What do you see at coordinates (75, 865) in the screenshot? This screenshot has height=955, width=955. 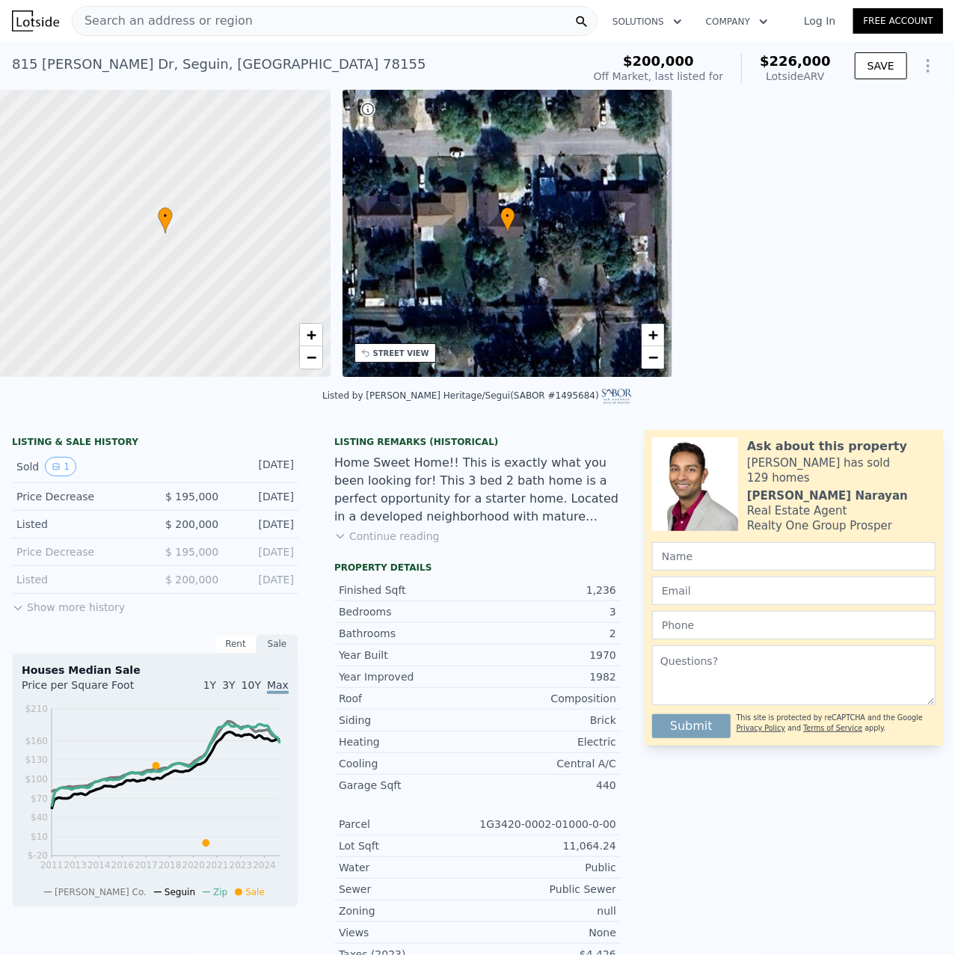 I see `tspan: 2013` at bounding box center [75, 865].